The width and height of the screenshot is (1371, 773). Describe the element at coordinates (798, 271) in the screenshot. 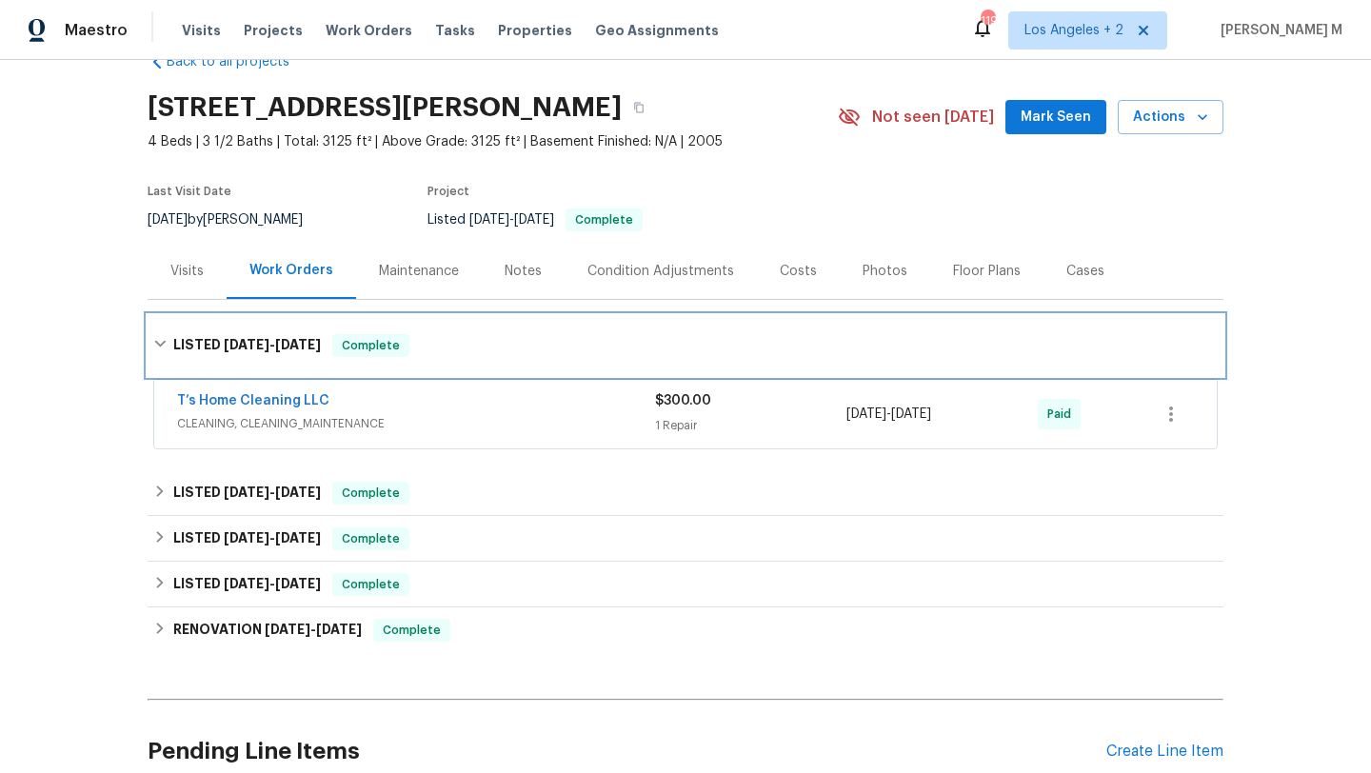

I see `div: Costs` at that location.